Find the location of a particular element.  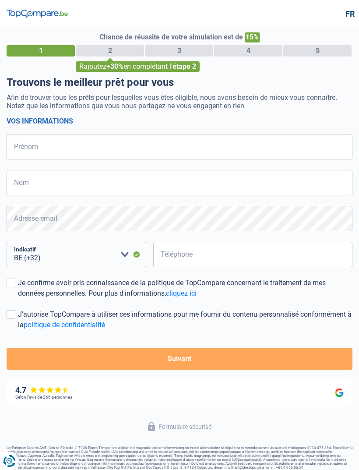

div: Selon l’avis de 266 personnes is located at coordinates (44, 397).